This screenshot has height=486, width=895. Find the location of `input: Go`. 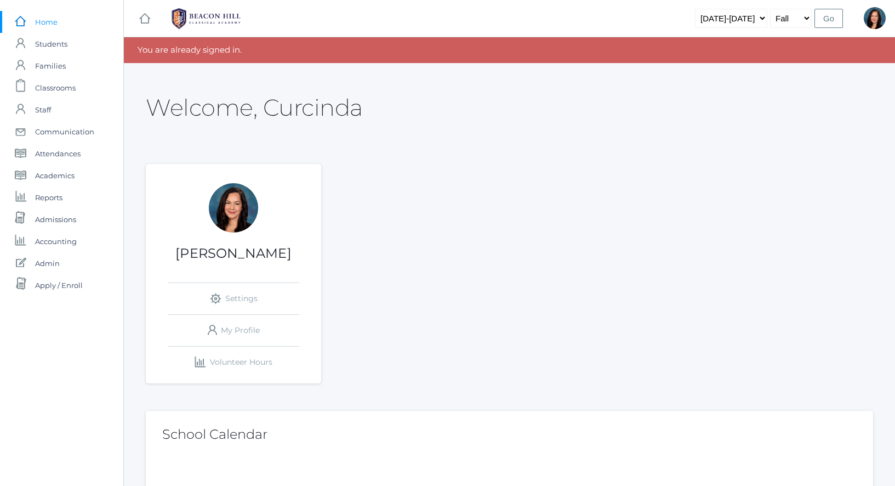

input: Go is located at coordinates (829, 18).